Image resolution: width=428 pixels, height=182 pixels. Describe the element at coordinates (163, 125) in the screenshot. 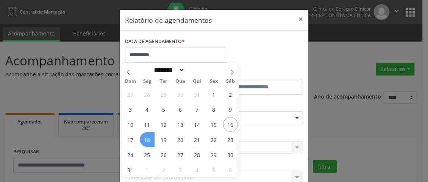

I see `span: Agosto 12, 2025` at that location.